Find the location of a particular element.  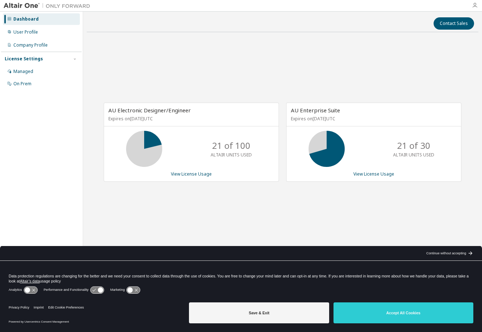

div: On Prem is located at coordinates (22, 84).